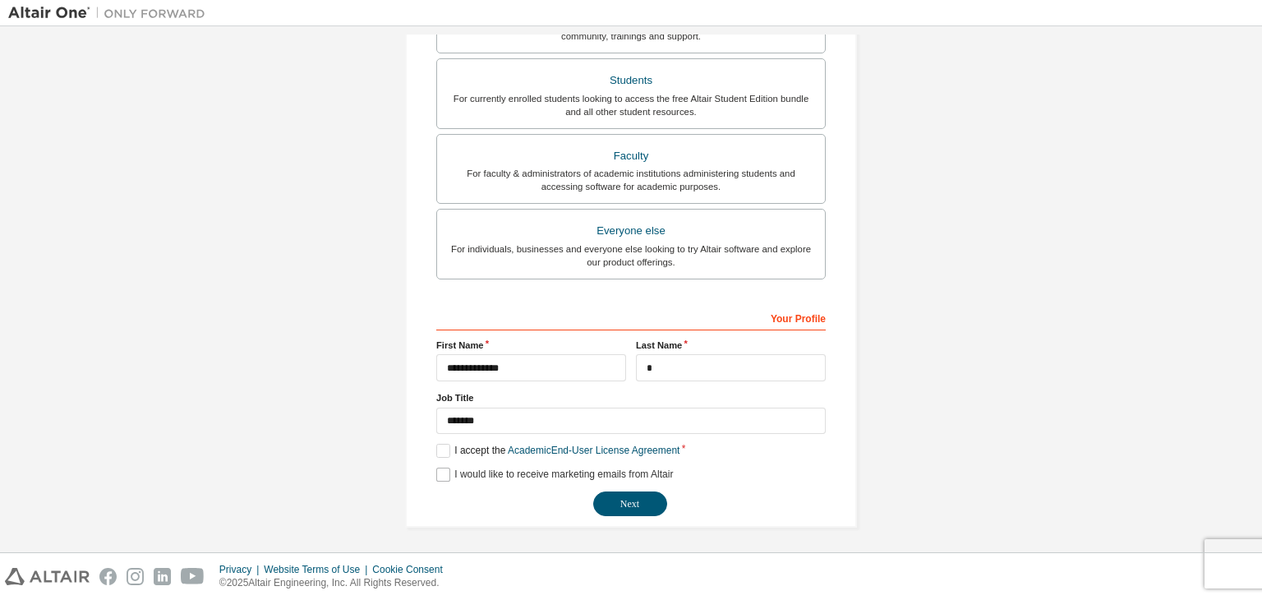 The height and width of the screenshot is (600, 1262). Describe the element at coordinates (531, 345) in the screenshot. I see `label: First Name` at that location.